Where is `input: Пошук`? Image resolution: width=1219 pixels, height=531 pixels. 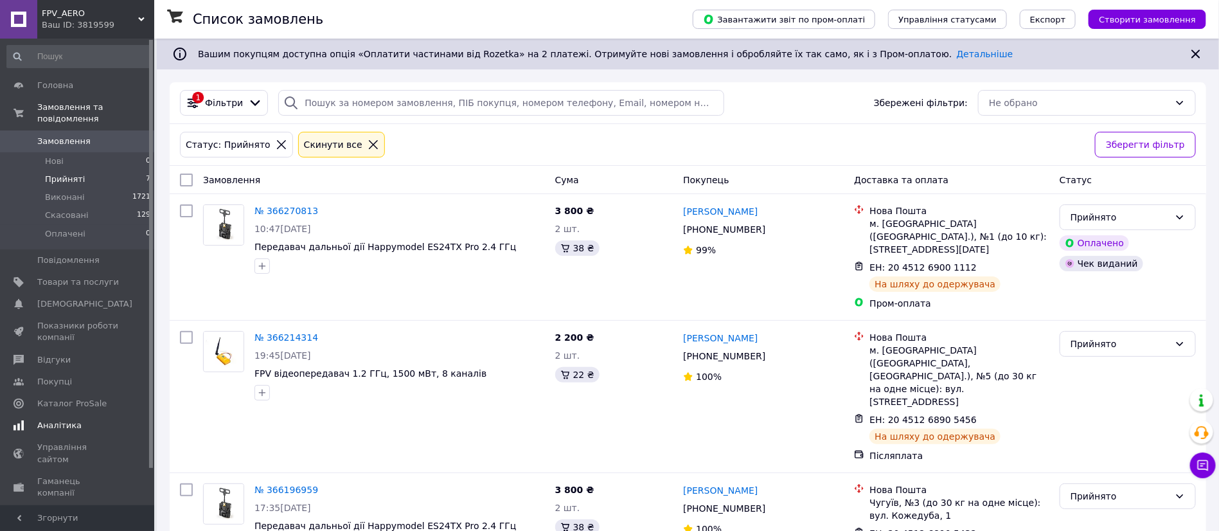
input: Пошук is located at coordinates (79, 57).